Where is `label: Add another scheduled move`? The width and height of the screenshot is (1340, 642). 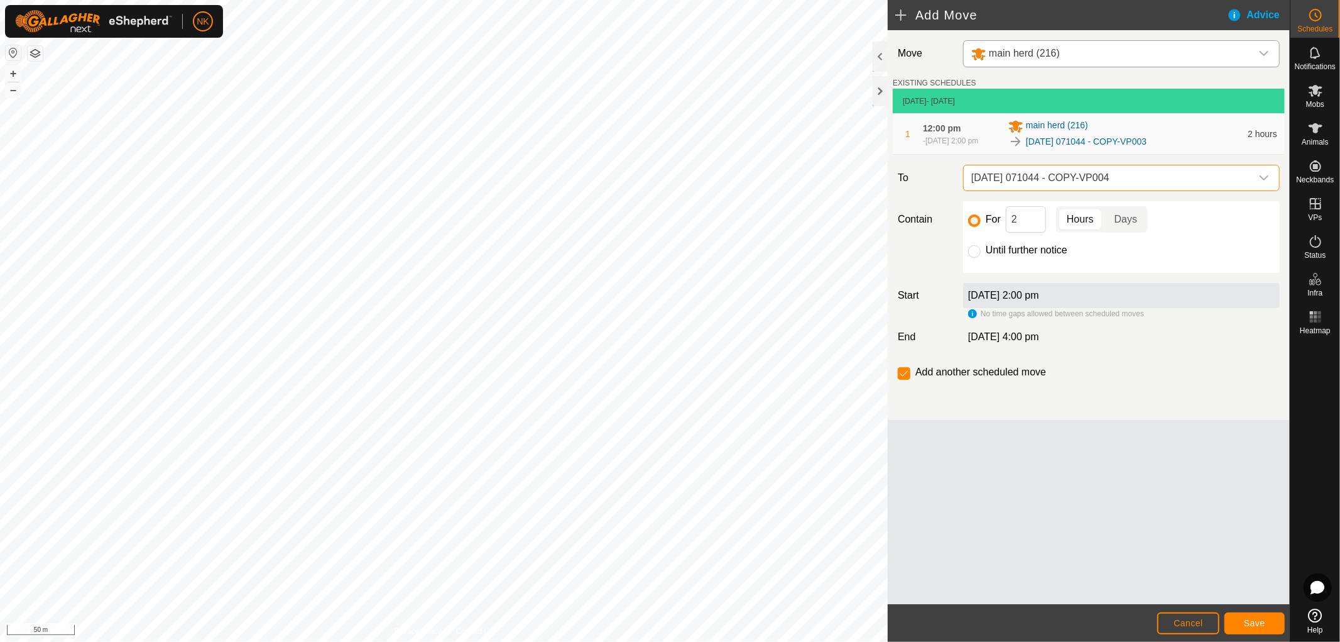 label: Add another scheduled move is located at coordinates (981, 372).